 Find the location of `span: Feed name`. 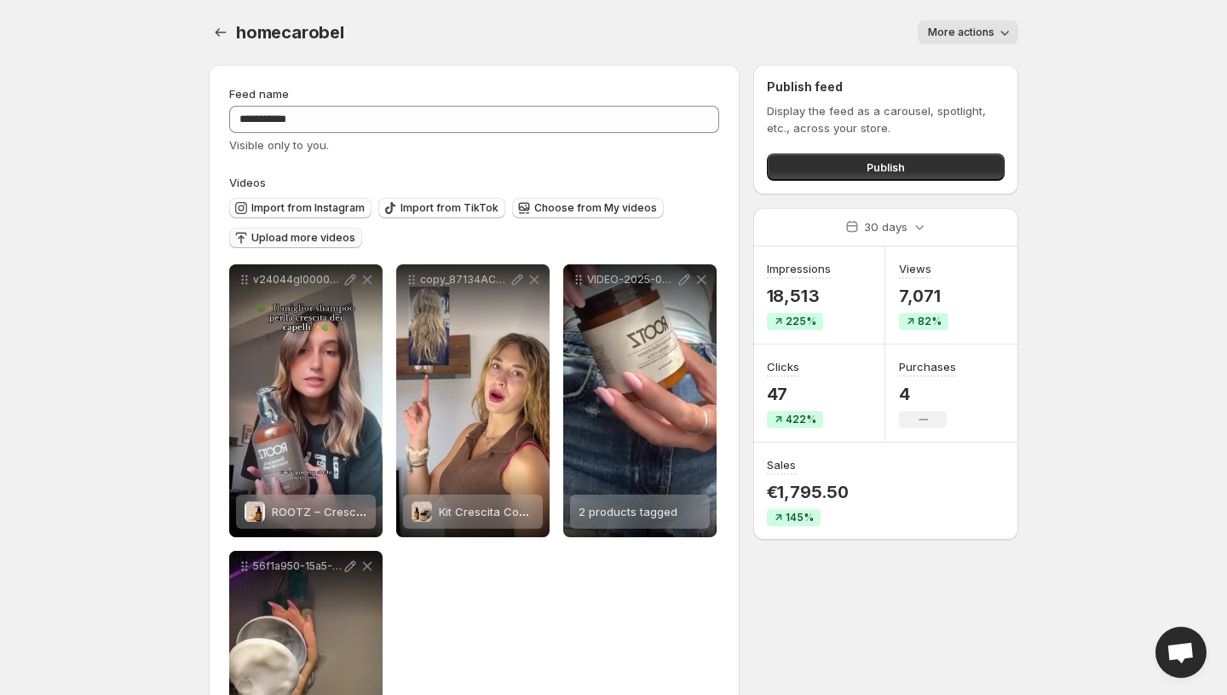

span: Feed name is located at coordinates (259, 94).